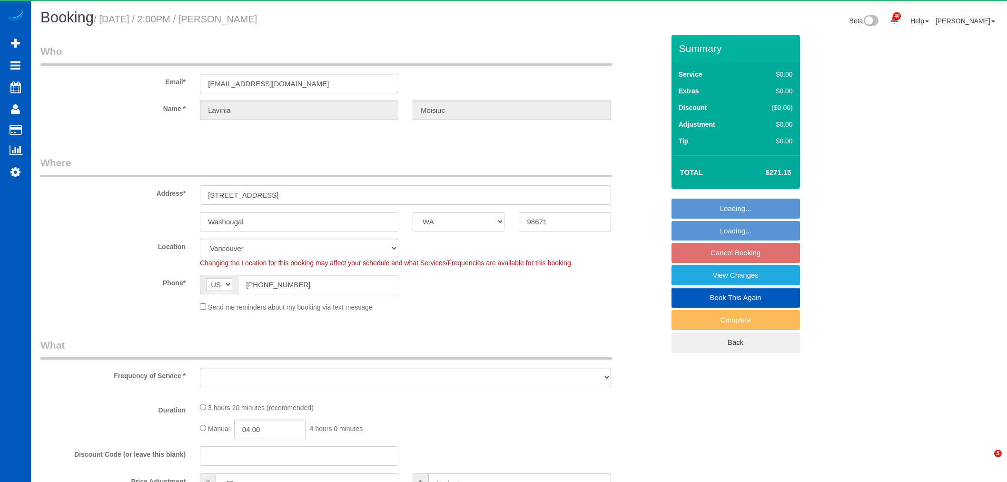  Describe the element at coordinates (736, 275) in the screenshot. I see `a: View Changes` at that location.